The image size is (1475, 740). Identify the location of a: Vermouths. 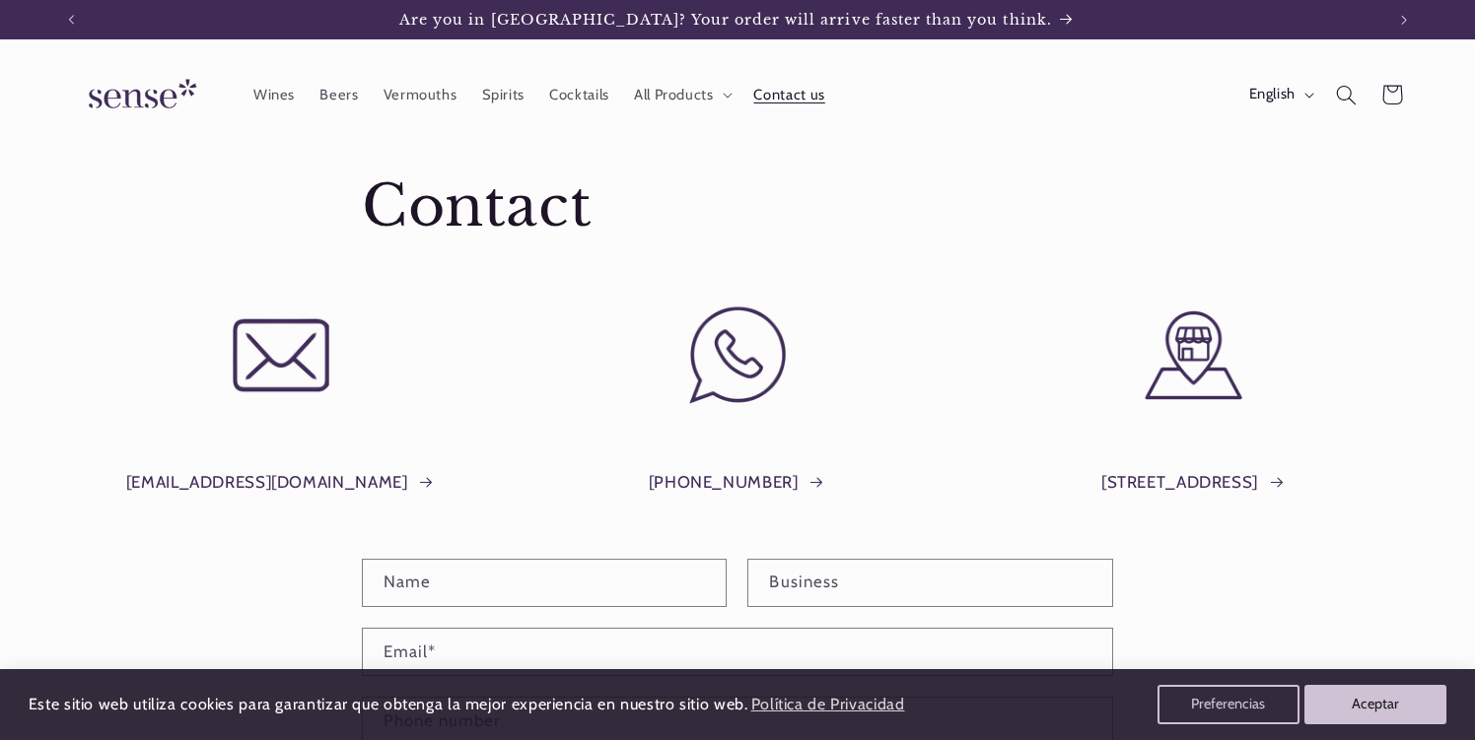
(420, 95).